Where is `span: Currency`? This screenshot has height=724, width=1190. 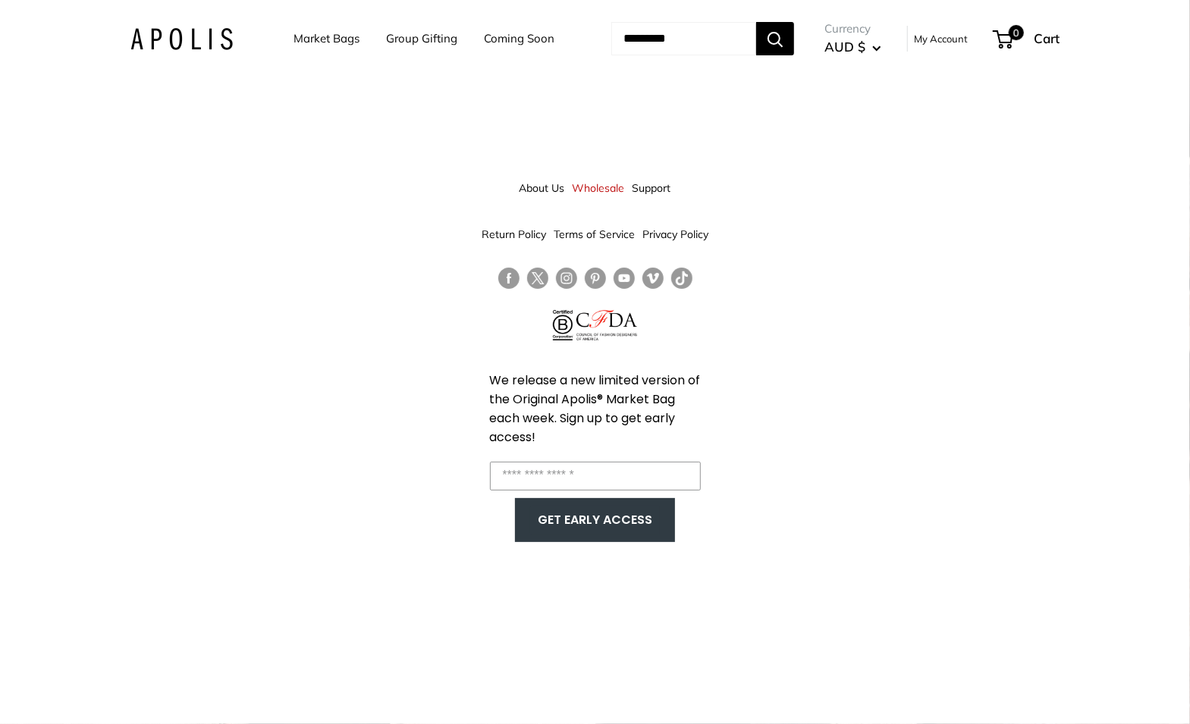 span: Currency is located at coordinates (853, 29).